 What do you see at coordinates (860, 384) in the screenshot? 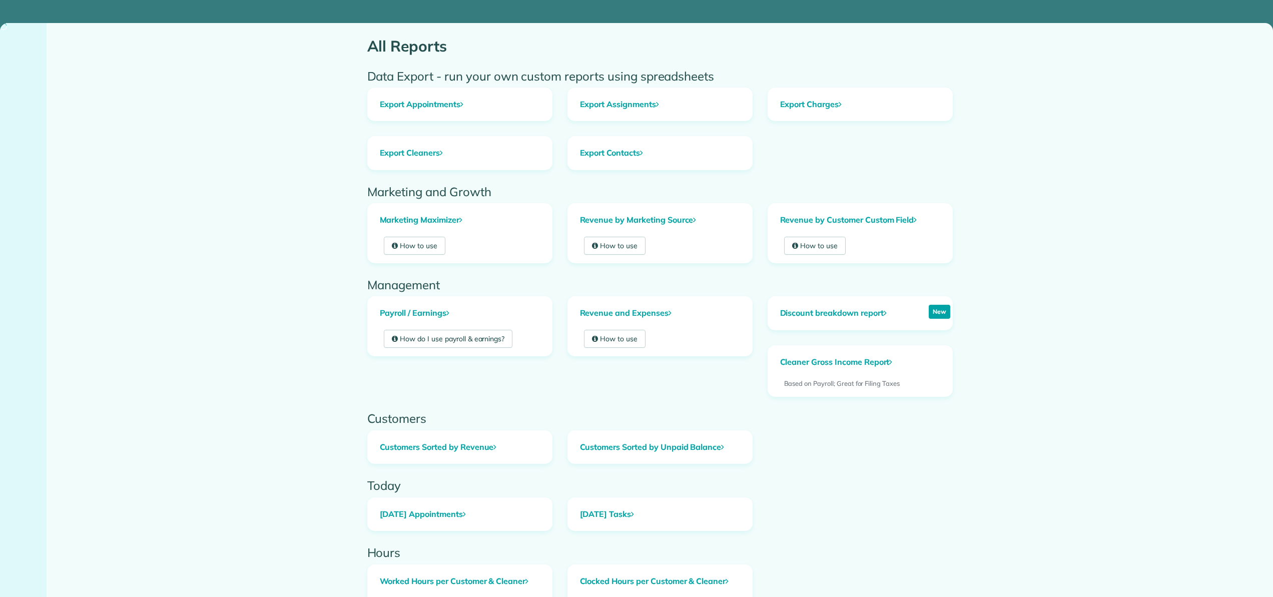
I see `p: Based on Payroll; Great for Filing Taxes` at bounding box center [860, 384].